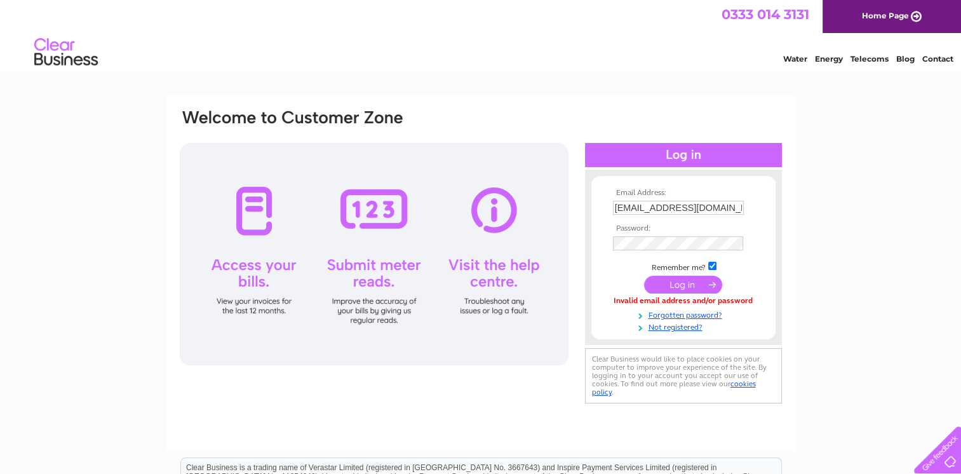 The width and height of the screenshot is (961, 474). I want to click on a: Forgotten password?, so click(685, 314).